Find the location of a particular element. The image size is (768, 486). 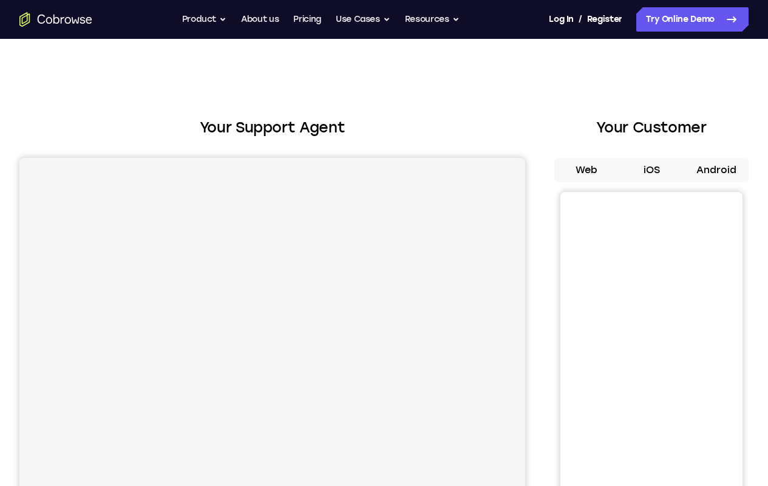

a: Try Online Demo is located at coordinates (692, 19).